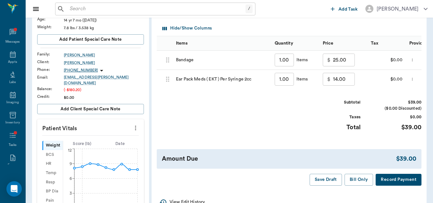 The image size is (433, 203). Describe the element at coordinates (359, 179) in the screenshot. I see `button: Bill Only` at that location.